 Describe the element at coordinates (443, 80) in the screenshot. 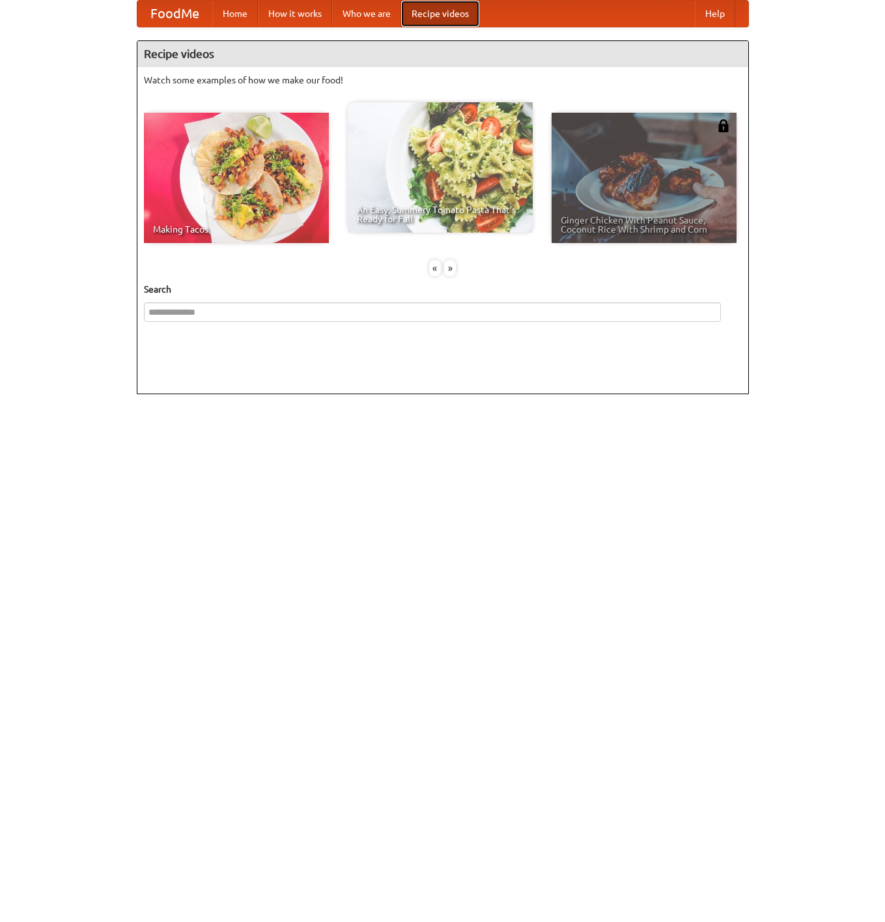

I see `p: Watch some examples of how we make our food!` at that location.